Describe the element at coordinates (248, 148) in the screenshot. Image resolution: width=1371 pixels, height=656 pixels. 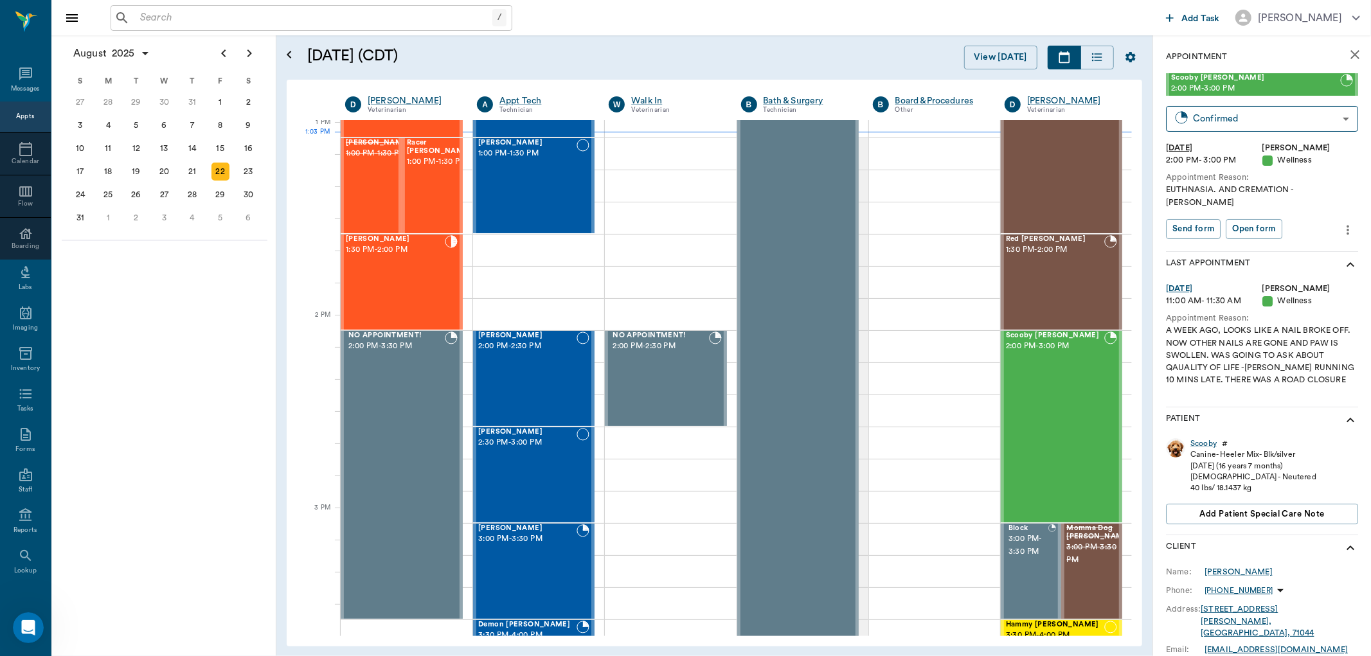
I see `div: Saturday, August 16, 2025` at that location.